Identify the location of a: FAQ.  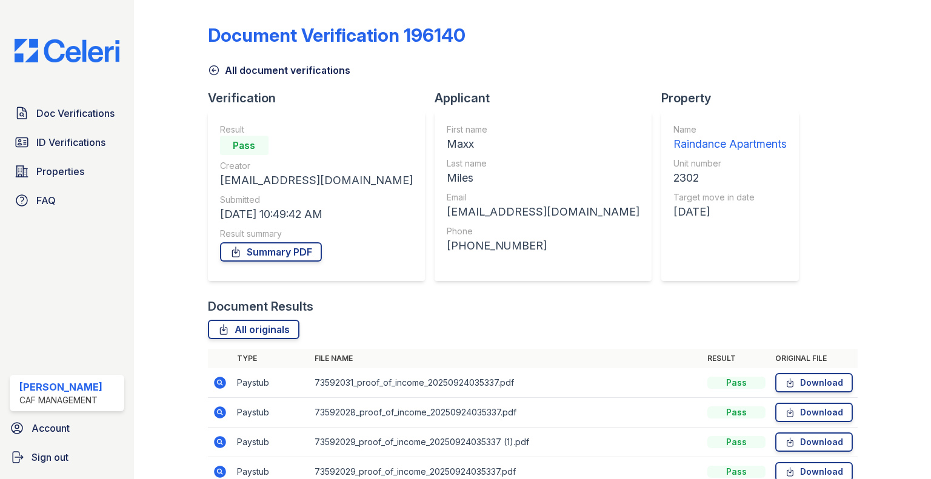
(67, 201).